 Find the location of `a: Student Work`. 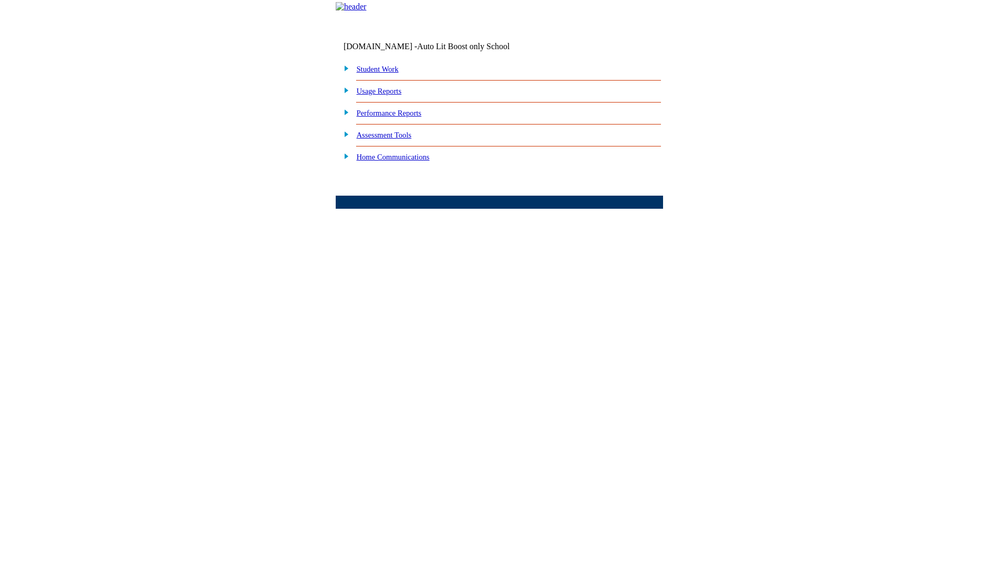

a: Student Work is located at coordinates (377, 69).